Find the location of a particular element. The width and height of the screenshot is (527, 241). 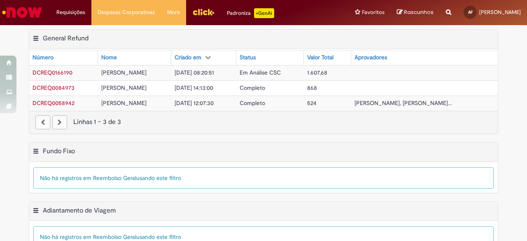

nav: paginação is located at coordinates (264, 122).